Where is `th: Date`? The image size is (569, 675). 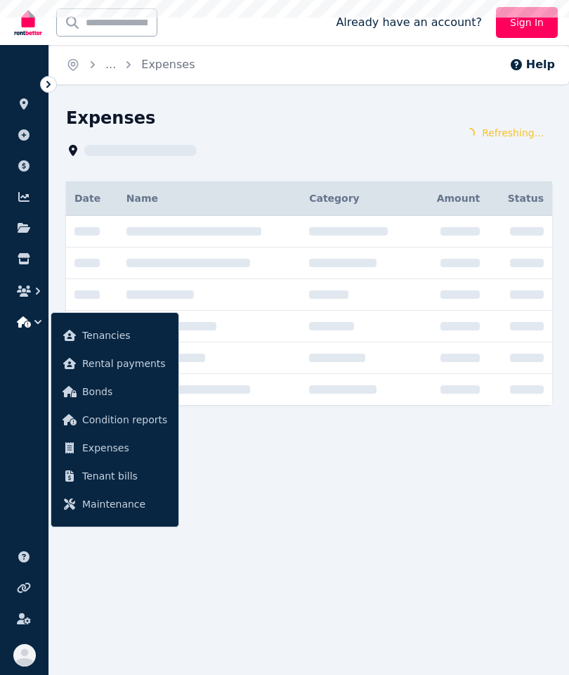
th: Date is located at coordinates (92, 198).